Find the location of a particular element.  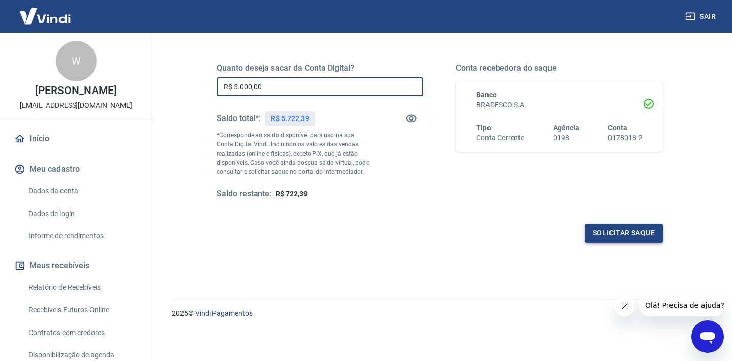

span: Tipo is located at coordinates (483, 128).